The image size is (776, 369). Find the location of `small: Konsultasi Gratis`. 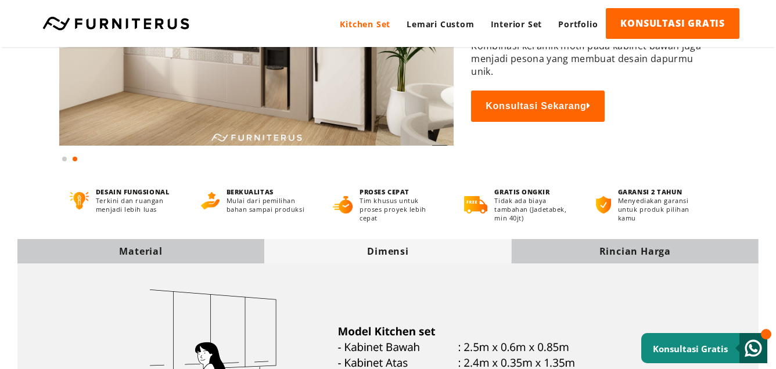

small: Konsultasi Gratis is located at coordinates (690, 349).